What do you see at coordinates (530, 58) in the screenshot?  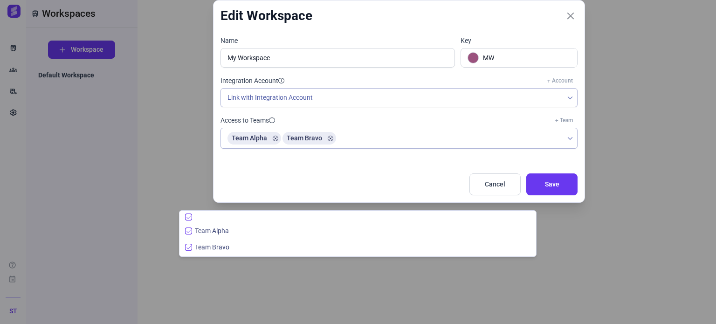 I see `input: Key` at bounding box center [530, 58].